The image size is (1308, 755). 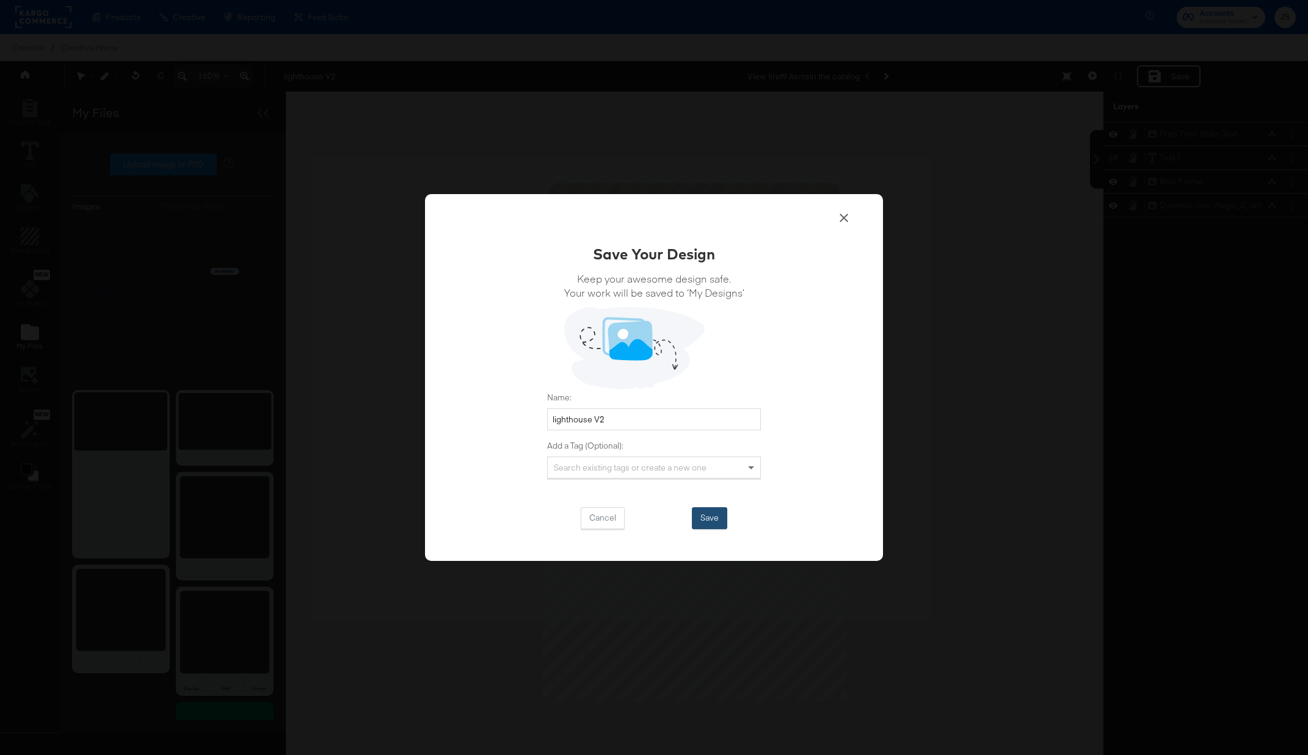 I want to click on div: Search existing tags or create a new one, so click(x=654, y=468).